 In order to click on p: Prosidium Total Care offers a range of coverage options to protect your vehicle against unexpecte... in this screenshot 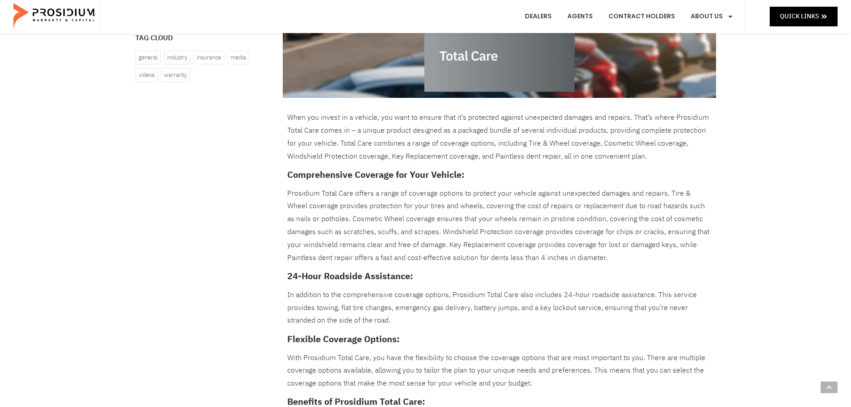, I will do `click(499, 225)`.